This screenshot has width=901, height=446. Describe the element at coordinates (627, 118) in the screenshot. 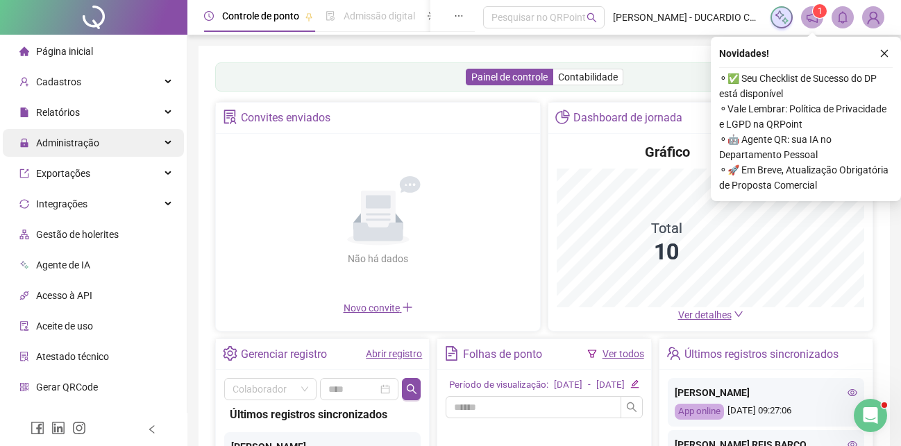

I see `div: Dashboard de jornada` at that location.